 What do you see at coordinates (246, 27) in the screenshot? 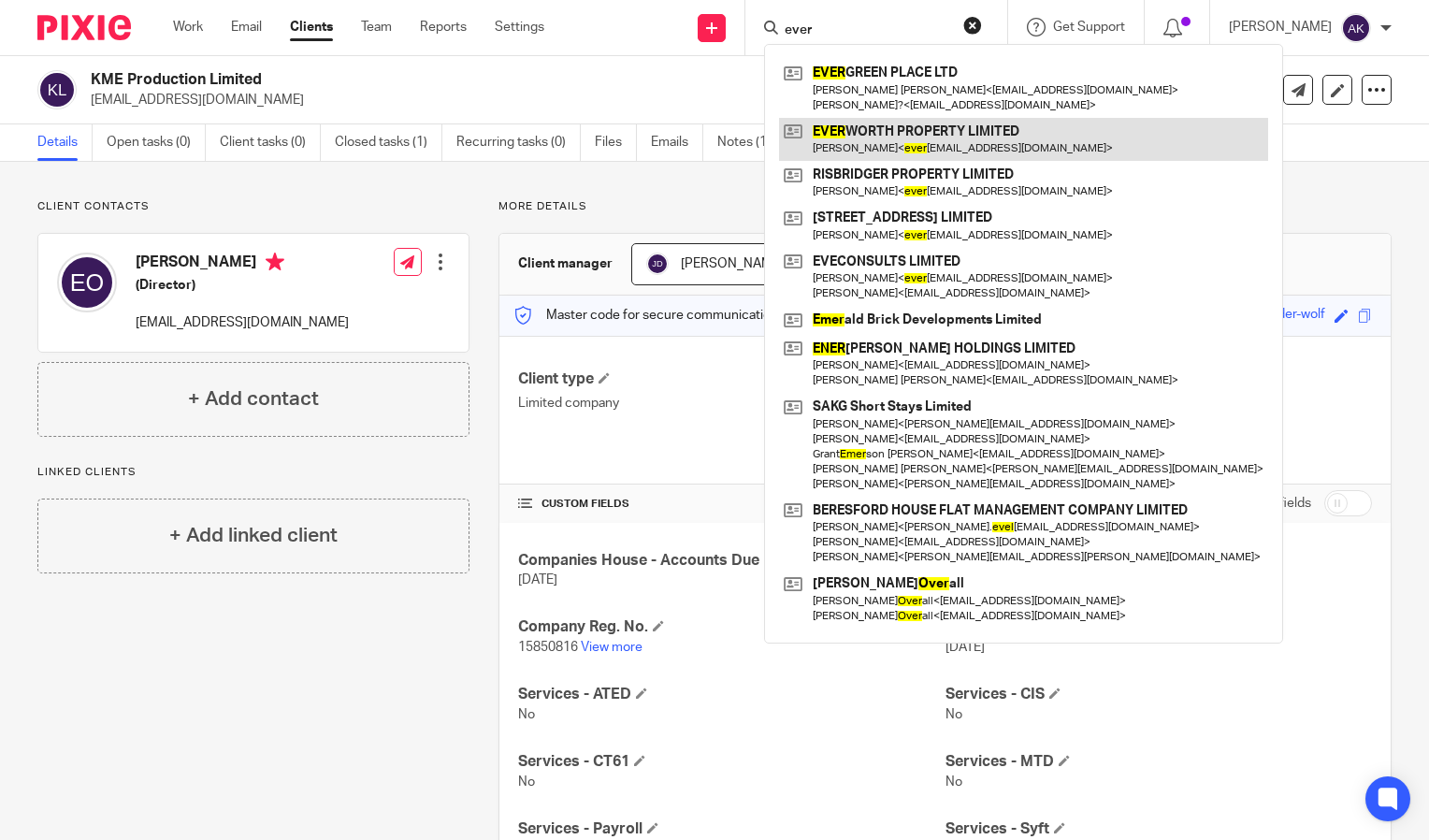
I see `a: Email` at bounding box center [246, 27].